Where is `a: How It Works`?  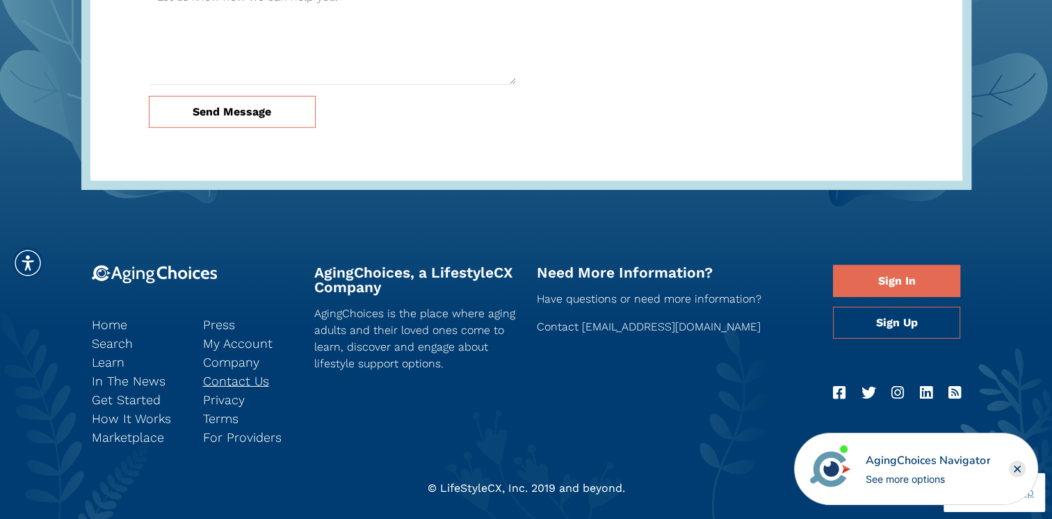
a: How It Works is located at coordinates (137, 418).